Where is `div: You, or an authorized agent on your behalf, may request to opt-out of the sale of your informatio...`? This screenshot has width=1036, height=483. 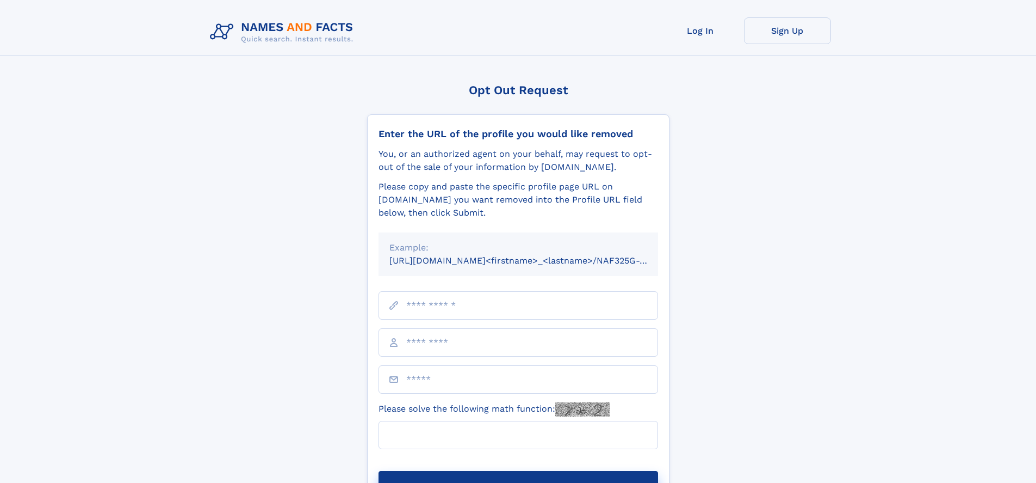 div: You, or an authorized agent on your behalf, may request to opt-out of the sale of your informatio... is located at coordinates (518, 161).